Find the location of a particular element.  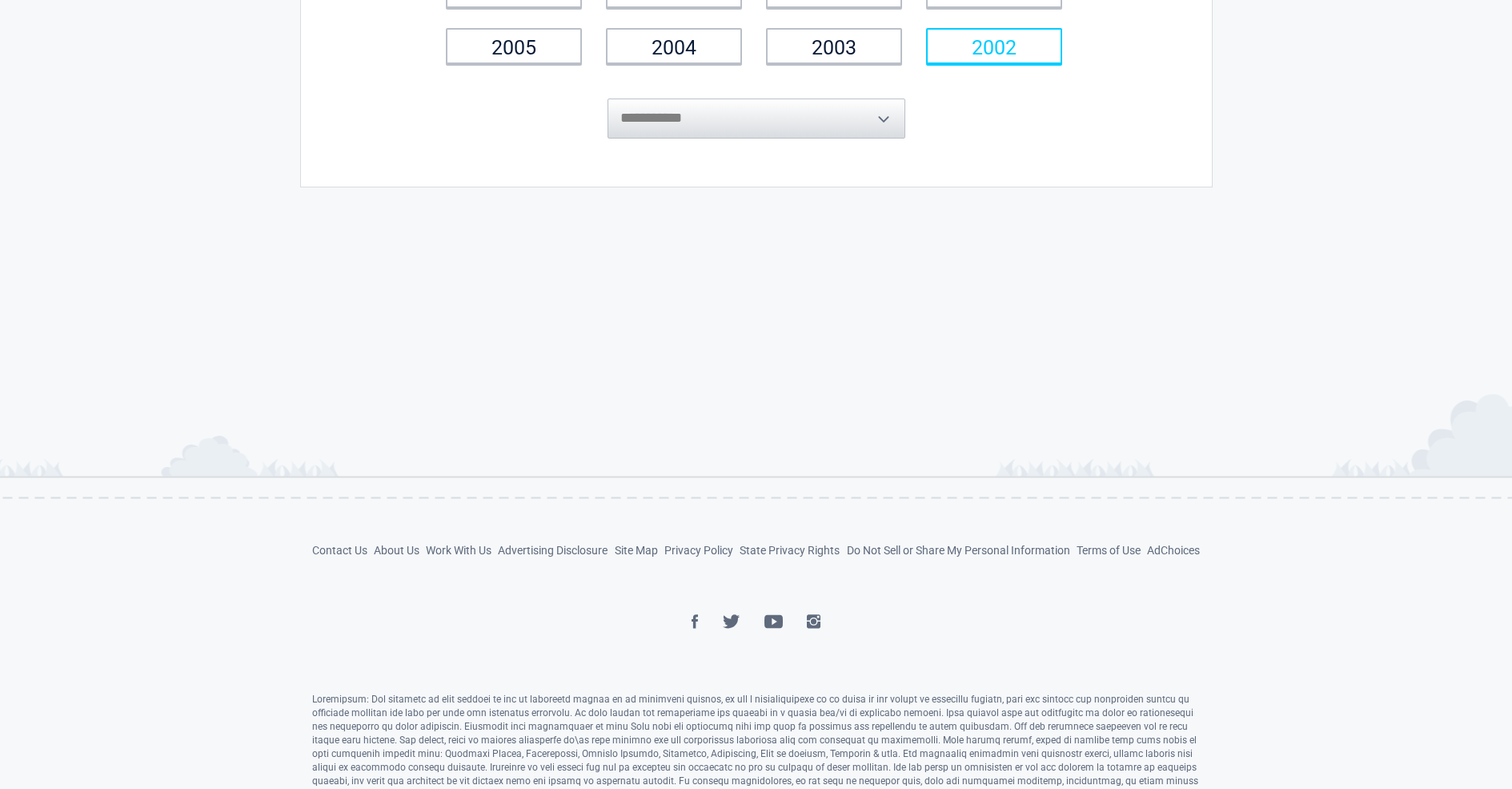

a: State Privacy Rights is located at coordinates (789, 550).